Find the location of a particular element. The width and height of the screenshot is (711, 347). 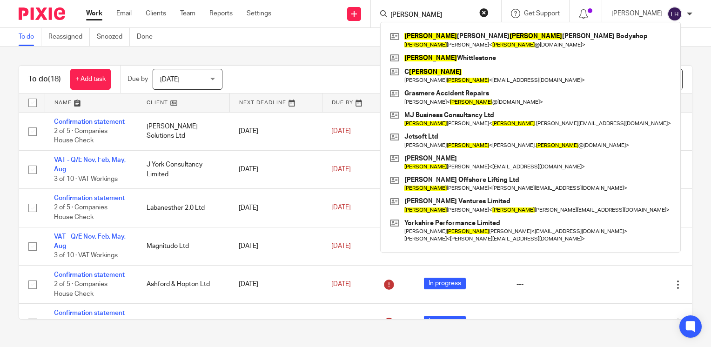

a: Snoozed is located at coordinates (113, 37).